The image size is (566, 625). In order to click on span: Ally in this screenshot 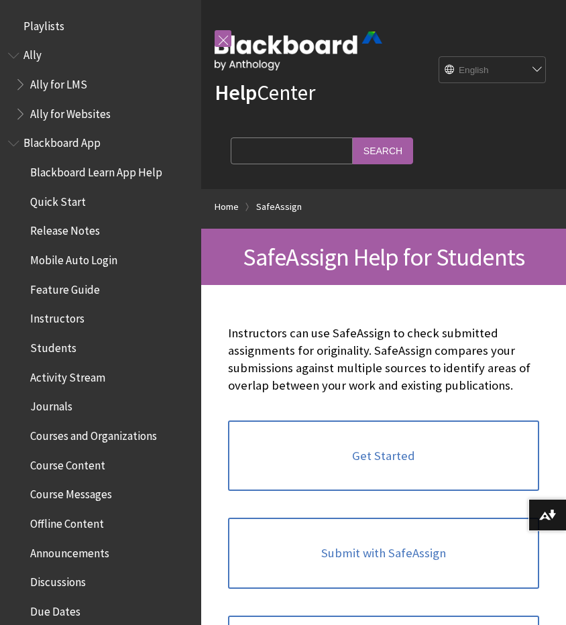, I will do `click(32, 53)`.